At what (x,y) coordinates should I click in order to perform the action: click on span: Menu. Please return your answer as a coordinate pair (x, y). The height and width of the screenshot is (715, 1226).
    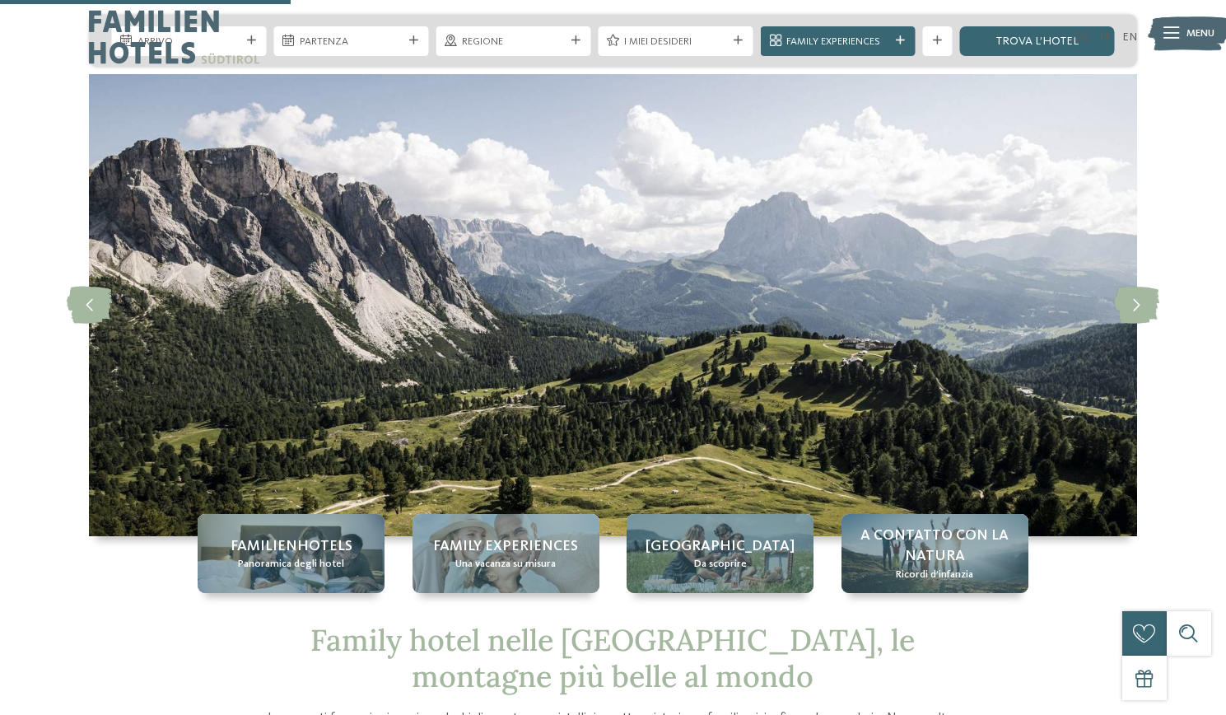
    Looking at the image, I should click on (1200, 34).